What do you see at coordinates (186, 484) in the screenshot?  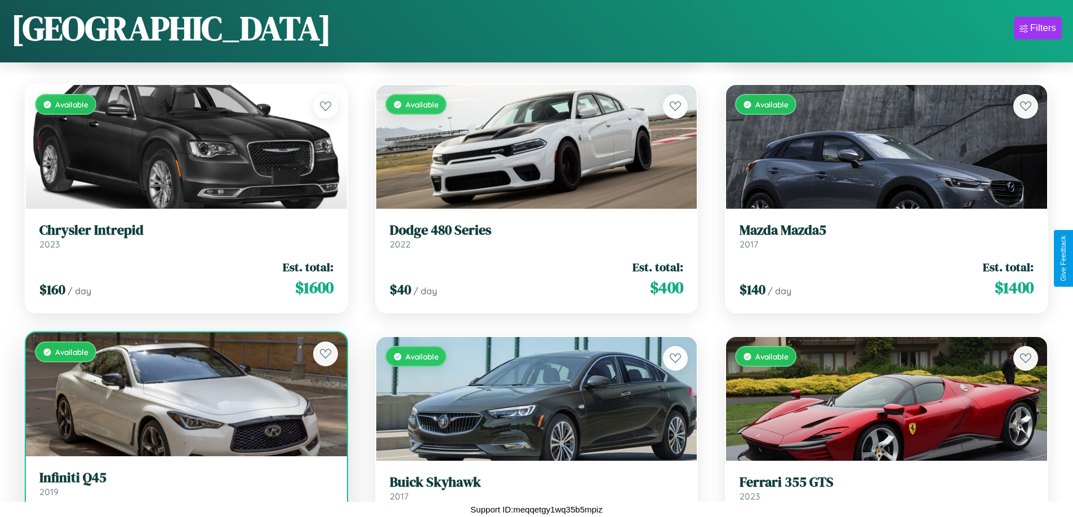 I see `a: Infiniti Q452019` at bounding box center [186, 484].